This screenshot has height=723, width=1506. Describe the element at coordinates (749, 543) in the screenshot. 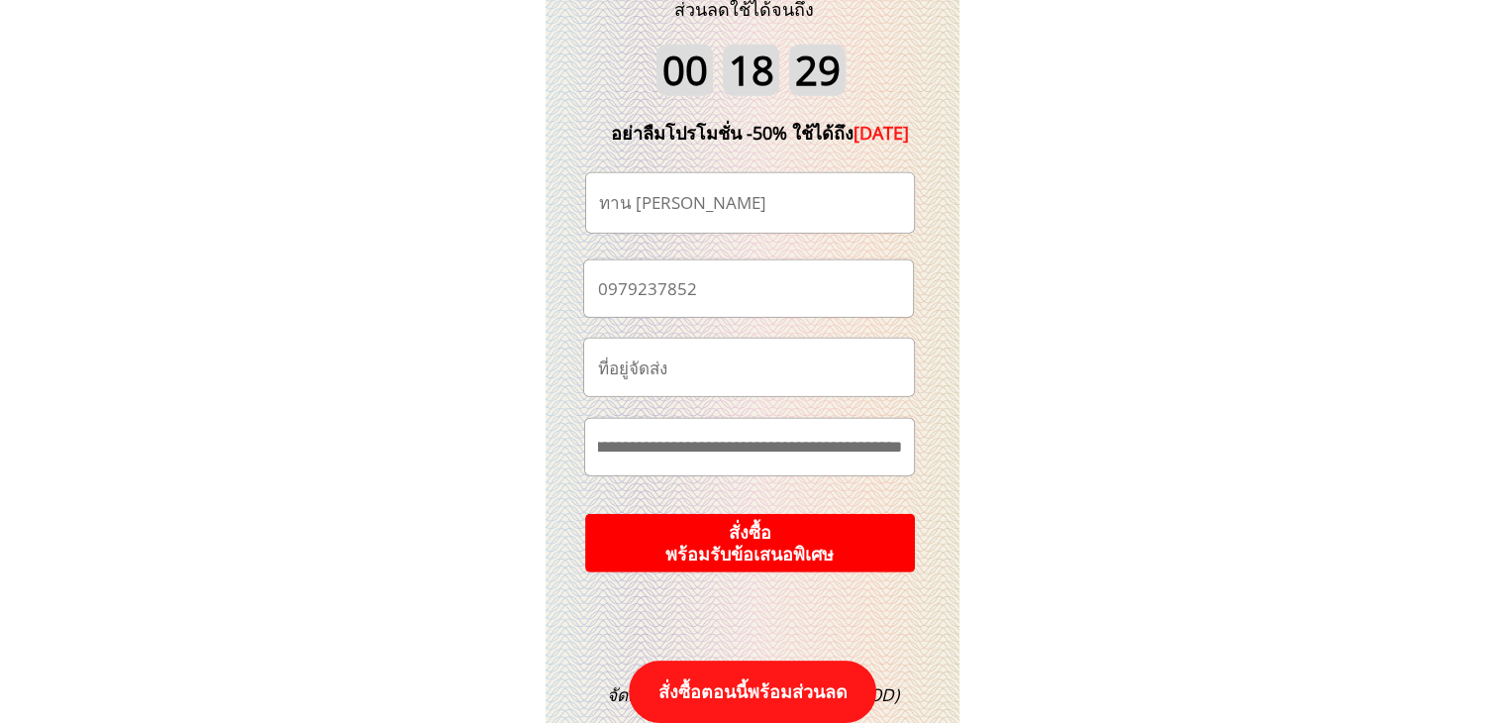

I see `p: สั่งซื้อ พร้อมรับข้อเสนอพิเศษ` at that location.